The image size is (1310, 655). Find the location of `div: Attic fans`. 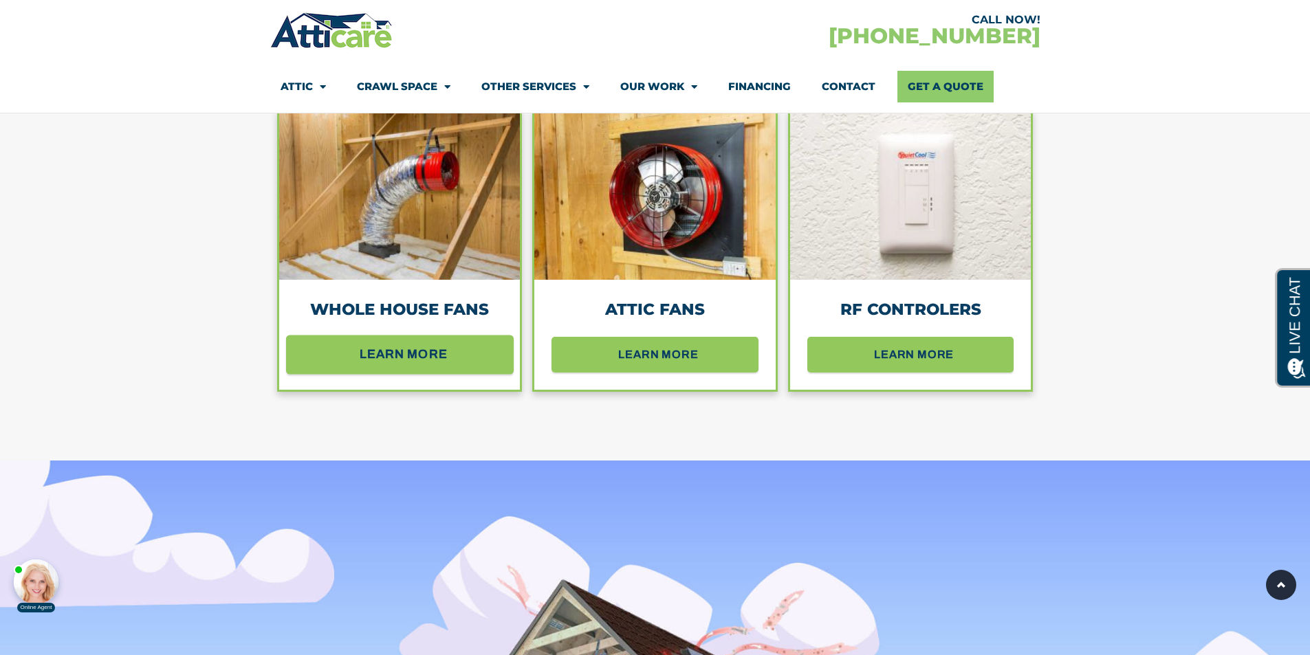

div: Attic fans is located at coordinates (654, 310).